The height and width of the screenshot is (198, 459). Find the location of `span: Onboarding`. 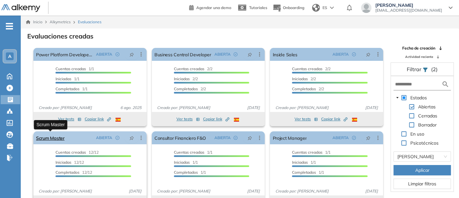

span: Onboarding is located at coordinates (293, 7).